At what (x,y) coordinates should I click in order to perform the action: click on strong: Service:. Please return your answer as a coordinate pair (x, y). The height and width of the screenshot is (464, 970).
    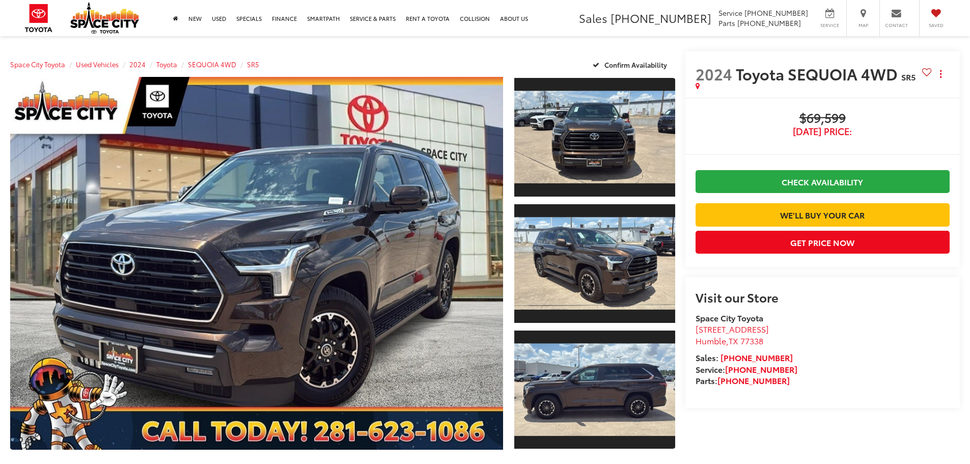
    Looking at the image, I should click on (746, 368).